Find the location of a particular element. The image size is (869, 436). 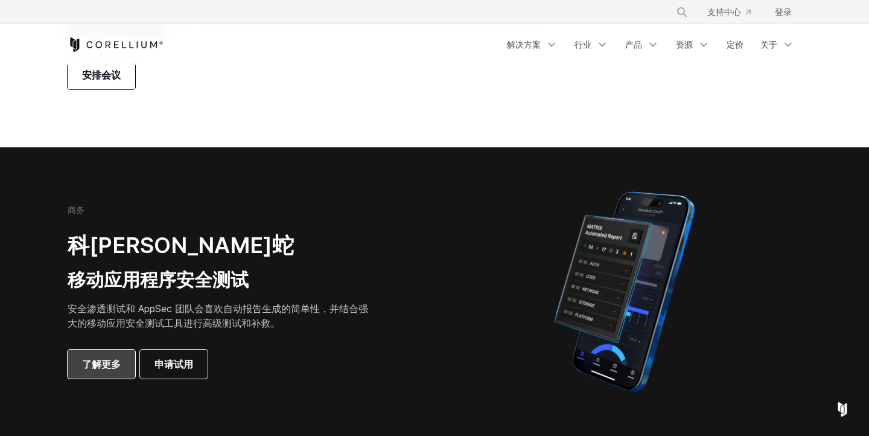

font: 登录 is located at coordinates (784, 11).